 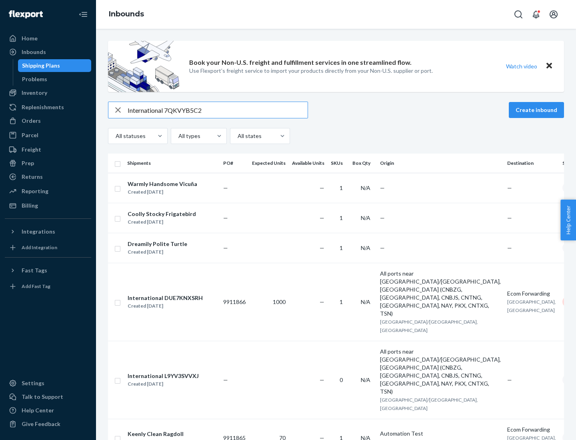 I want to click on div: Automation Test, so click(x=440, y=434).